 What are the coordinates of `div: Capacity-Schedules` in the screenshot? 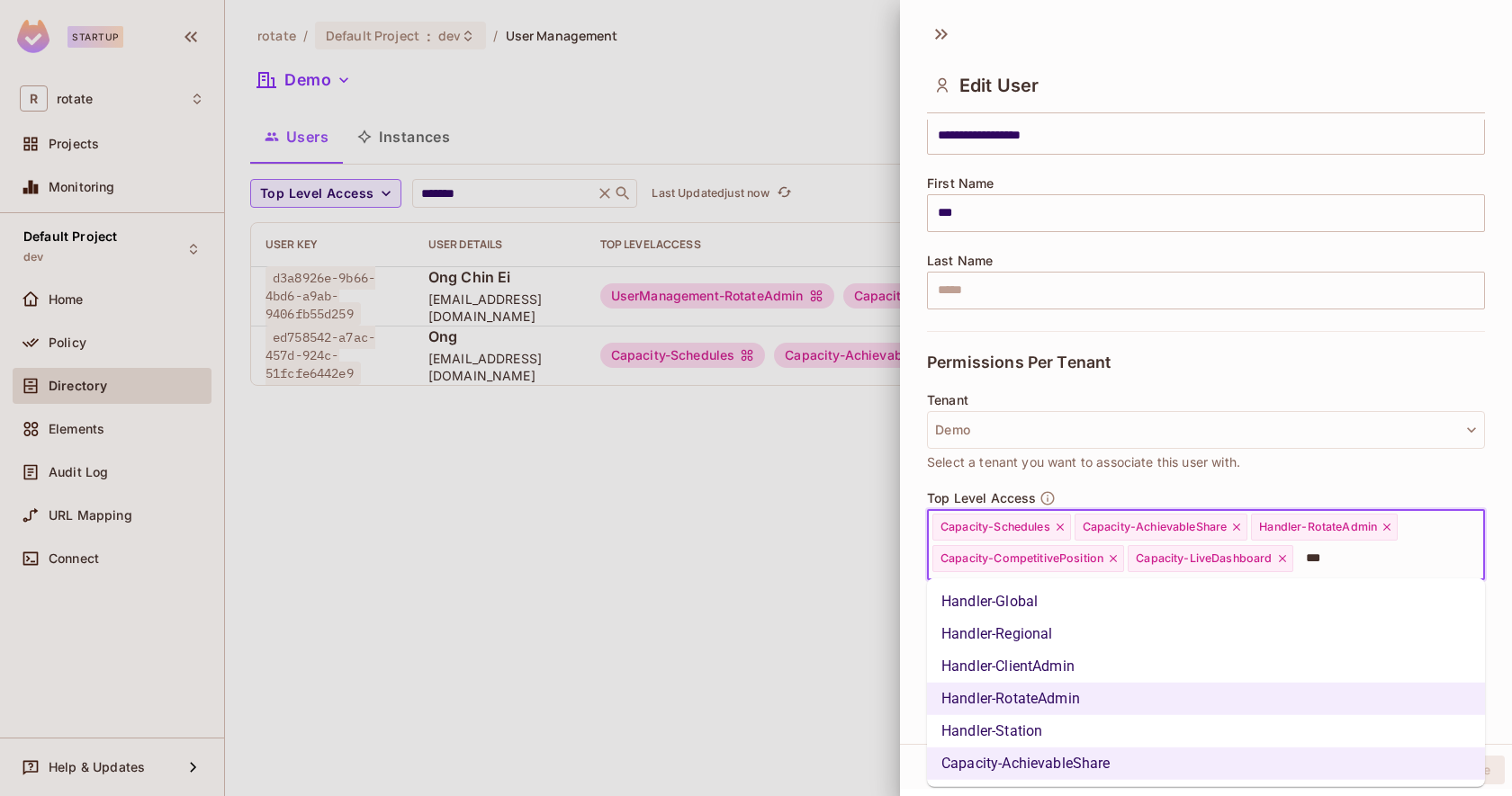 It's located at (1001, 527).